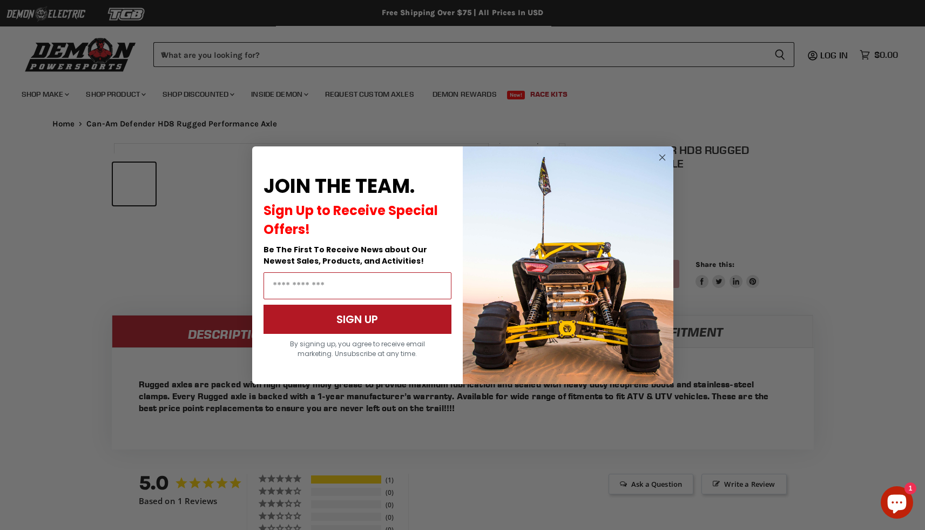 The height and width of the screenshot is (530, 925). Describe the element at coordinates (897, 503) in the screenshot. I see `inbox-online-store-chat: Shopify online store chat` at that location.